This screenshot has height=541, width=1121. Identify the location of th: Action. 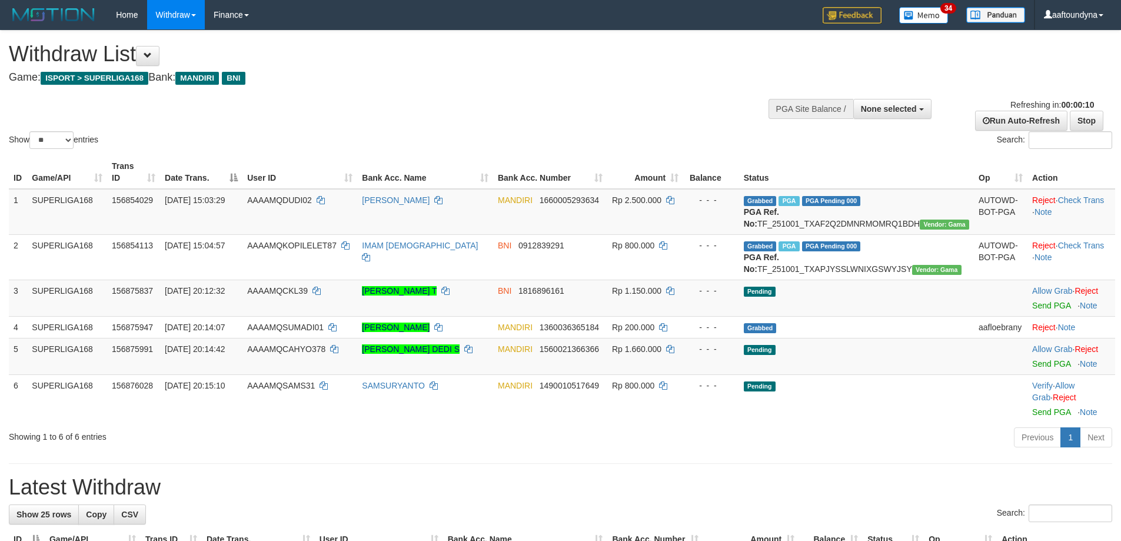
(1071, 172).